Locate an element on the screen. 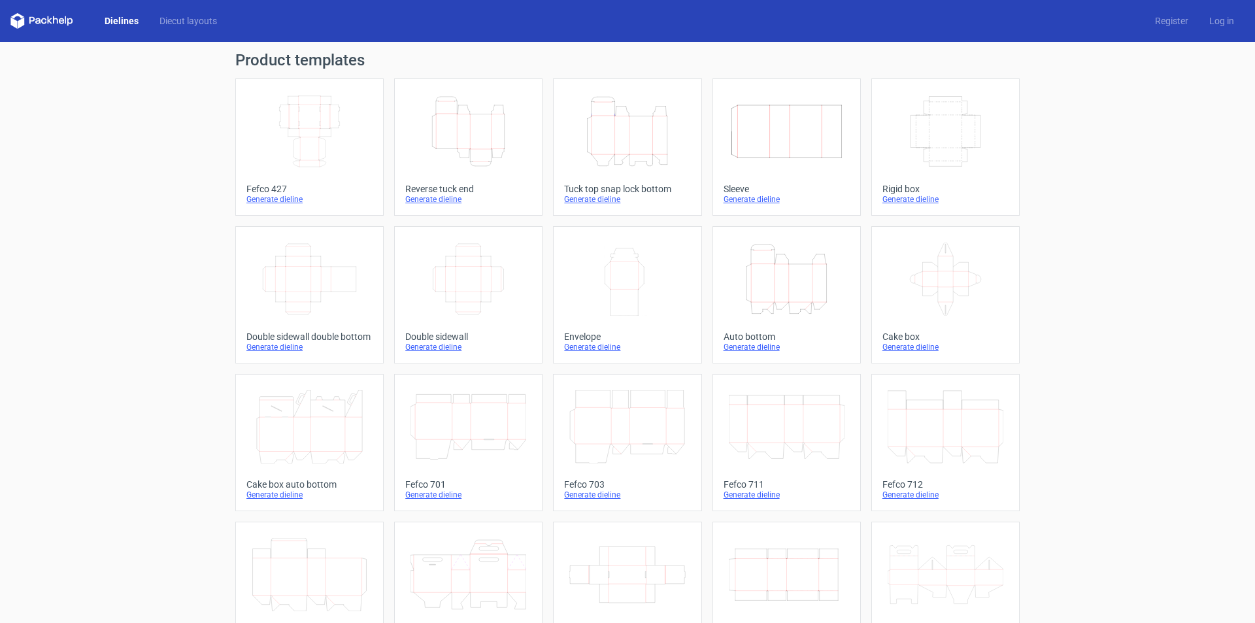 This screenshot has height=623, width=1255. a: Fefco 427Generate dieline is located at coordinates (309, 147).